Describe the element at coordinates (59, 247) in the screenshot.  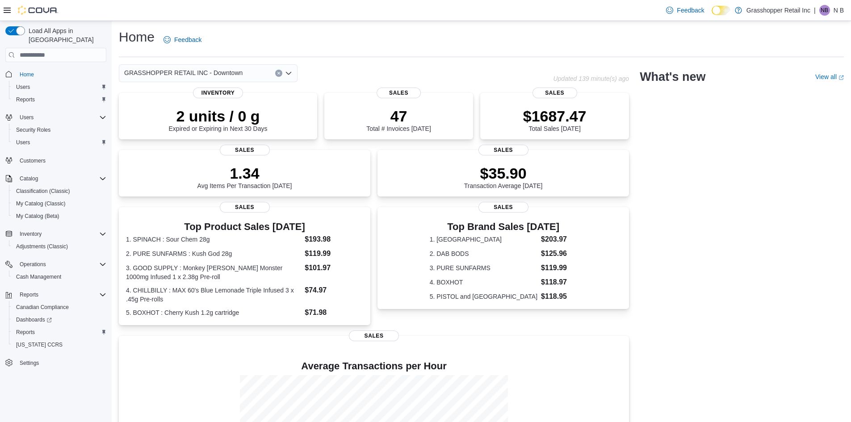
I see `button: Adjustments (Classic)` at that location.